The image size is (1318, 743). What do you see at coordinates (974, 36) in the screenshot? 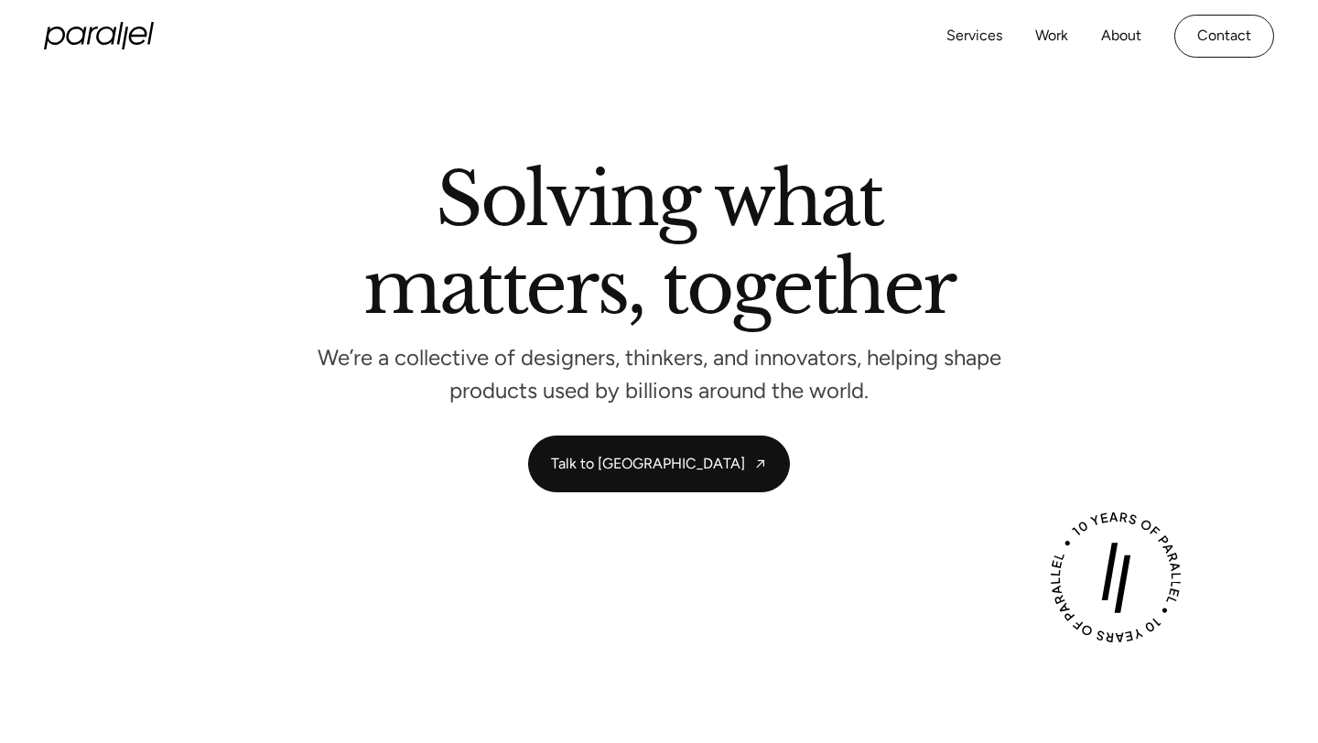
I see `a: Services` at bounding box center [974, 36].